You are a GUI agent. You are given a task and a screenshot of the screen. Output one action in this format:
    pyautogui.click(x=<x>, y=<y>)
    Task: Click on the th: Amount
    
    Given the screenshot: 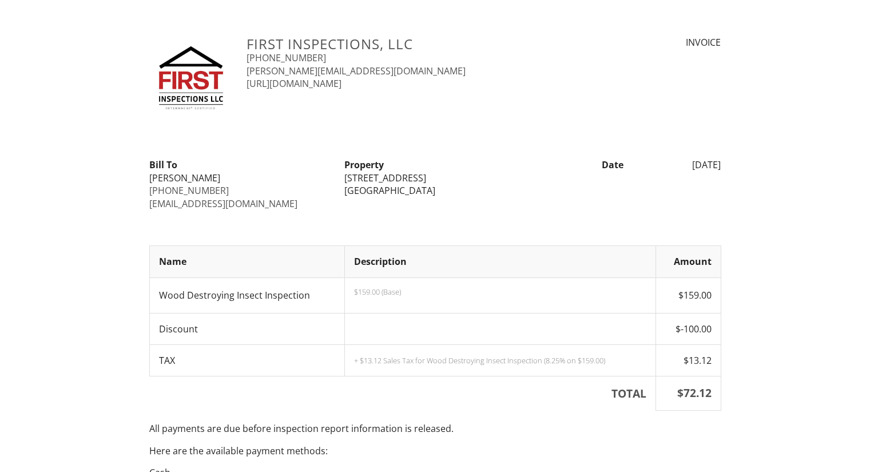 What is the action you would take?
    pyautogui.click(x=688, y=261)
    